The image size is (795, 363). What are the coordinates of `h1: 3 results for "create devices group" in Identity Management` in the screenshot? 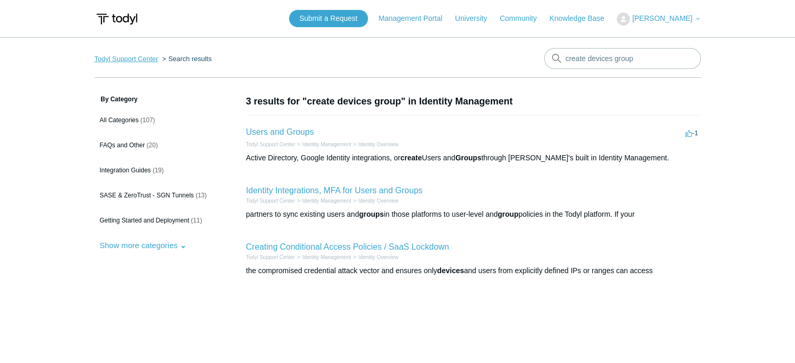 It's located at (474, 101).